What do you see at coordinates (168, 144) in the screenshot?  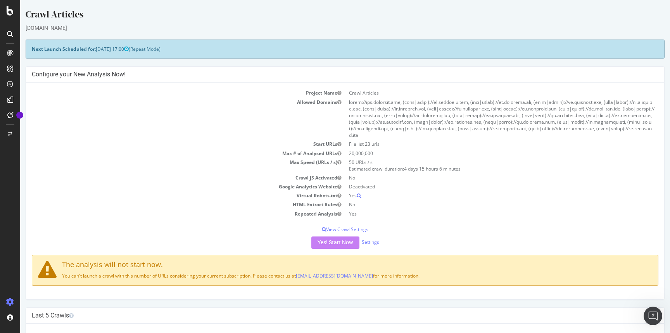 I see `td: Start URLs` at bounding box center [168, 144].